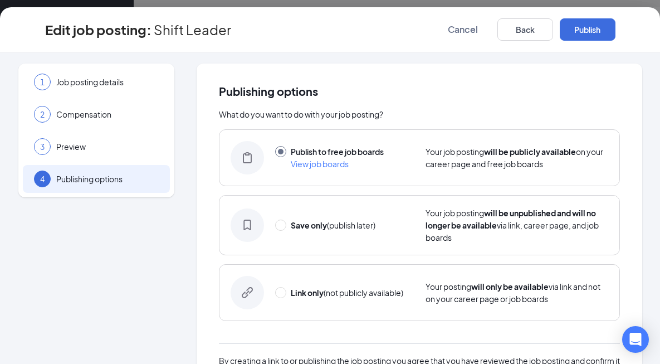  Describe the element at coordinates (509, 286) in the screenshot. I see `strong: will only be available` at that location.